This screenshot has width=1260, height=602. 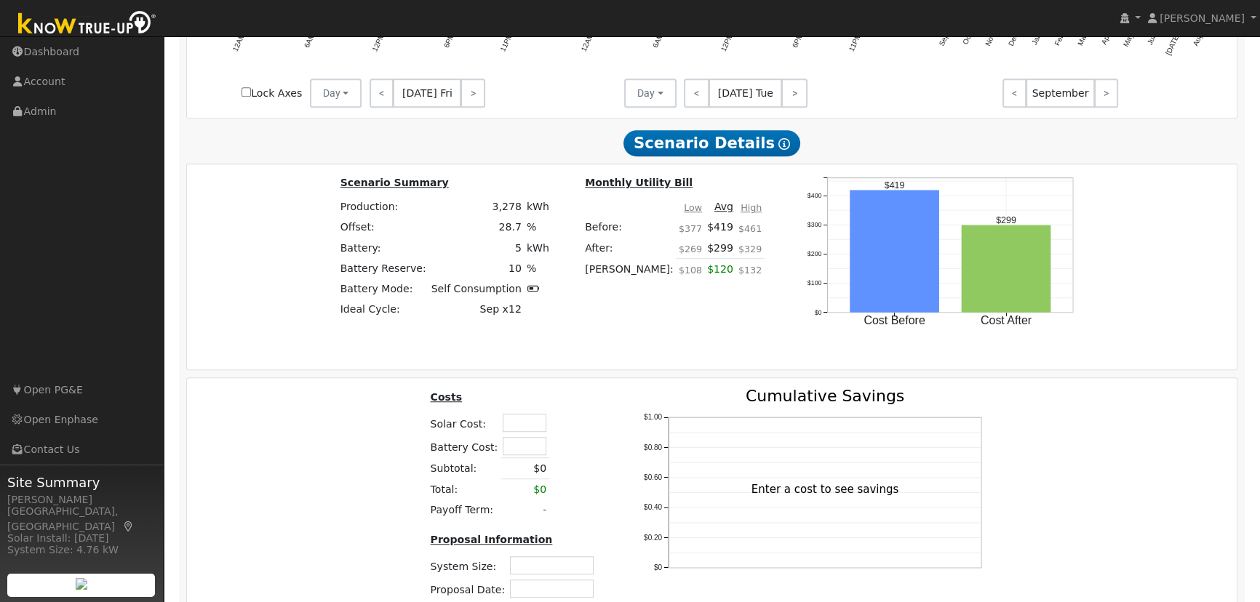 I want to click on text: Aug, so click(x=1197, y=40).